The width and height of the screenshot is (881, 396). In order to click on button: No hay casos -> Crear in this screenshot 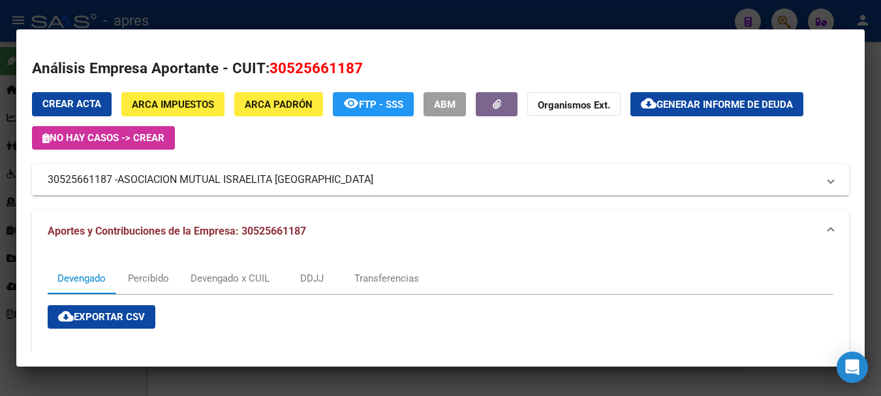, I will do `click(103, 138)`.